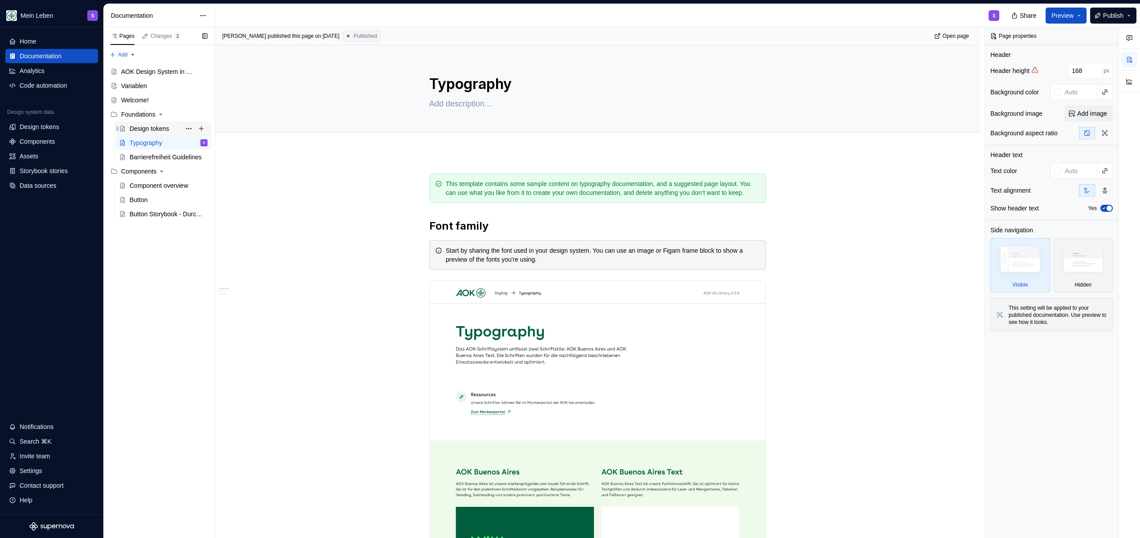 This screenshot has width=1140, height=538. What do you see at coordinates (603, 255) in the screenshot?
I see `div: Start by sharing the font used in your design system. You can use an image or Figam frame block t...` at bounding box center [603, 255].